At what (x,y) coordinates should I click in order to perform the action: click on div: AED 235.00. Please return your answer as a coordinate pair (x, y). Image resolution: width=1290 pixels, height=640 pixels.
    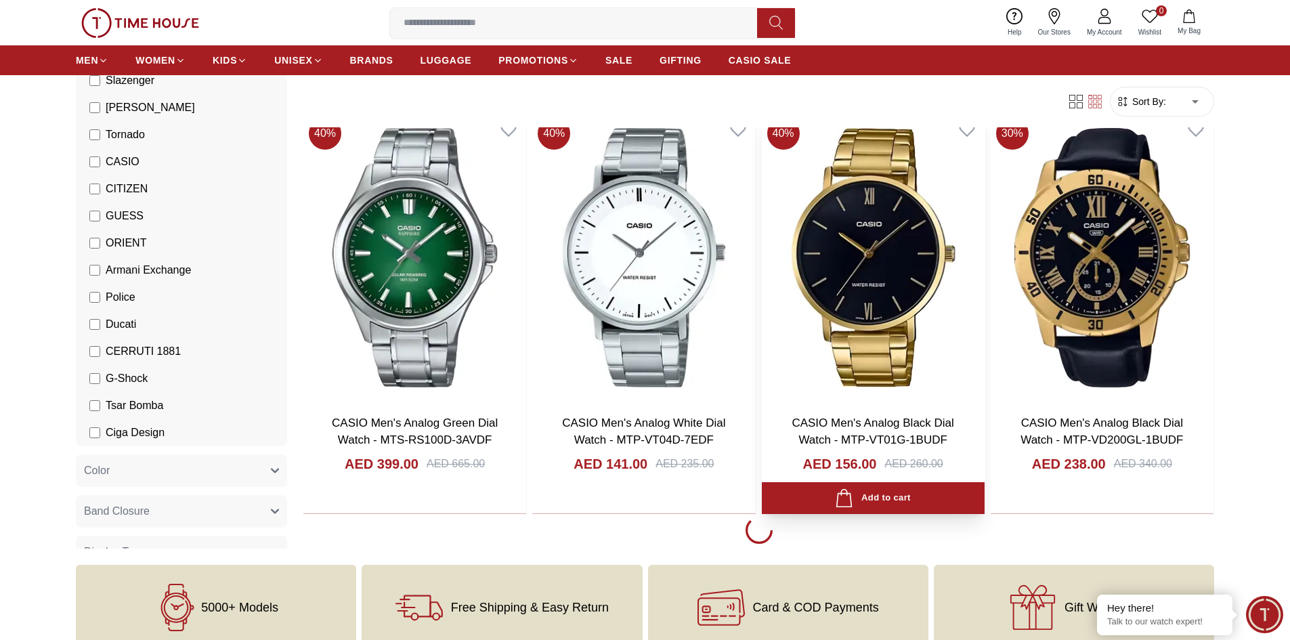
    Looking at the image, I should click on (685, 464).